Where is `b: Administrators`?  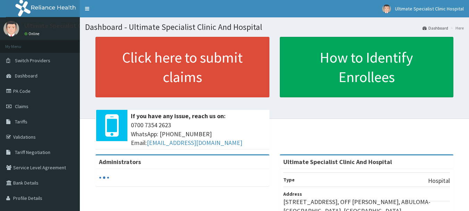
b: Administrators is located at coordinates (120, 161).